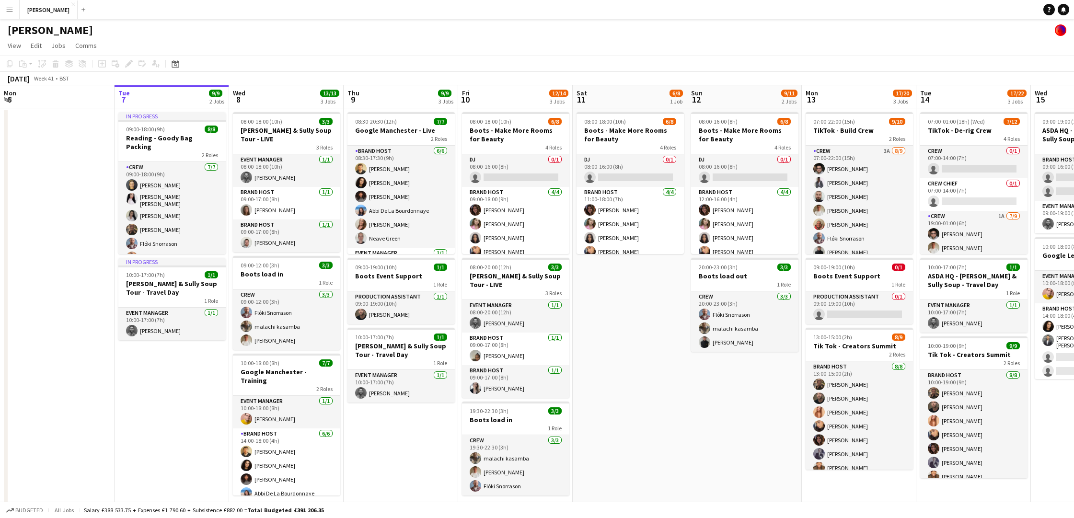 This screenshot has height=518, width=1074. I want to click on span: 9, so click(353, 99).